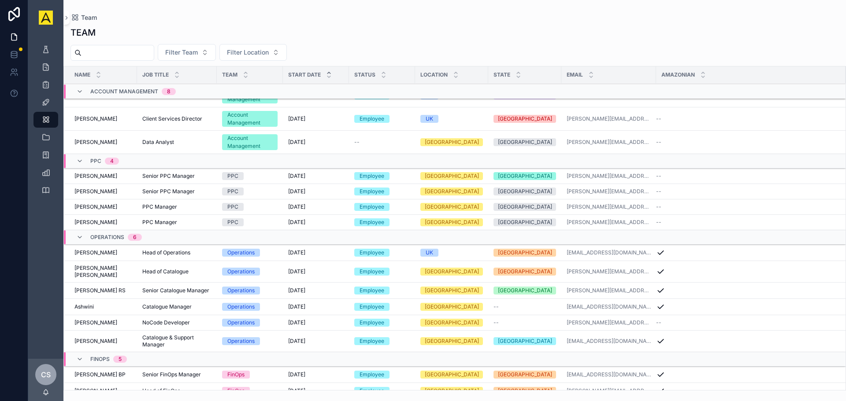  What do you see at coordinates (84, 18) in the screenshot?
I see `a: Team` at bounding box center [84, 18].